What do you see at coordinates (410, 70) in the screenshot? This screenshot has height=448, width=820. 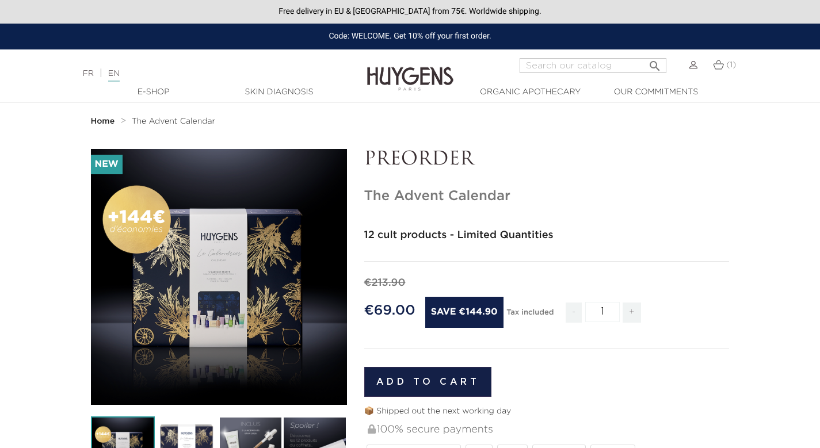 I see `img: Huygens` at bounding box center [410, 70].